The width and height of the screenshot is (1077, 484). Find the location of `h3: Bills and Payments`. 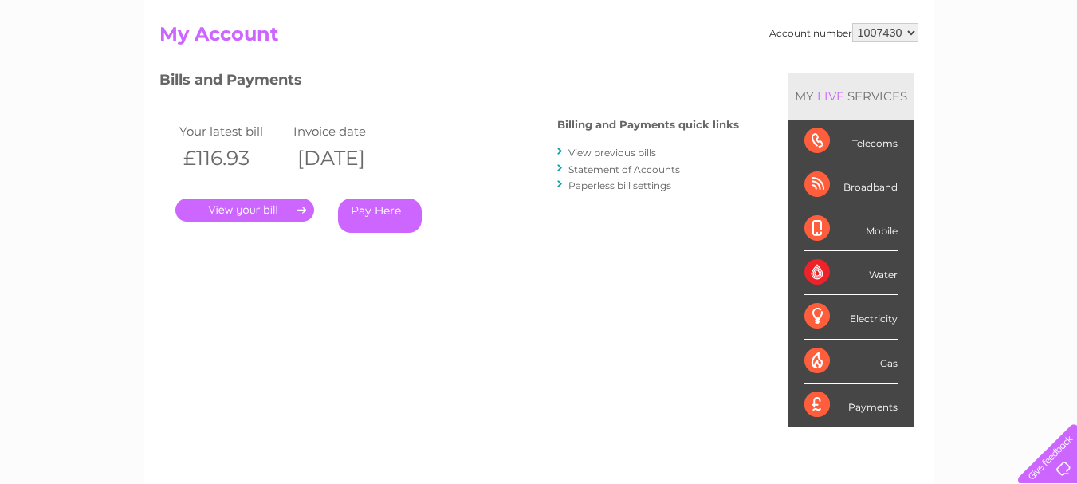

h3: Bills and Payments is located at coordinates (449, 82).